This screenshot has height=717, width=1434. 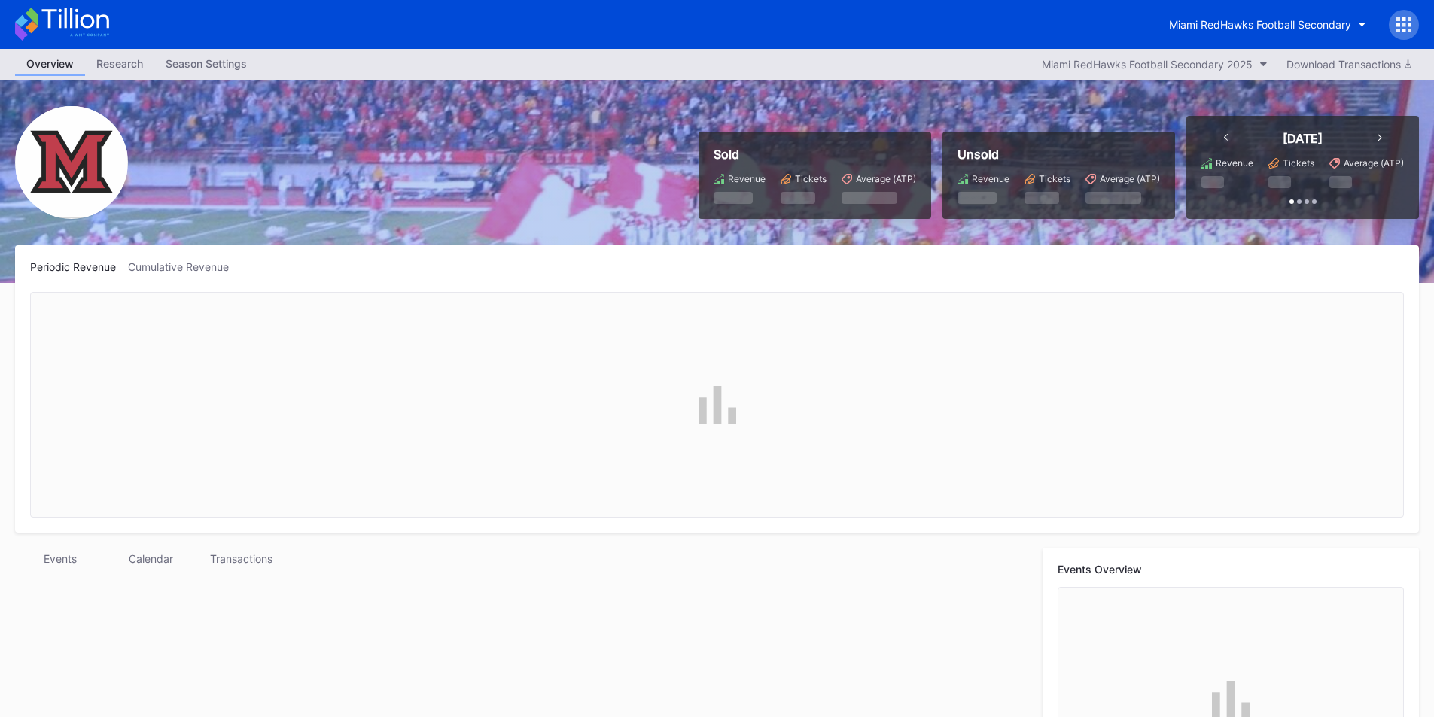 What do you see at coordinates (120, 64) in the screenshot?
I see `a: Research` at bounding box center [120, 64].